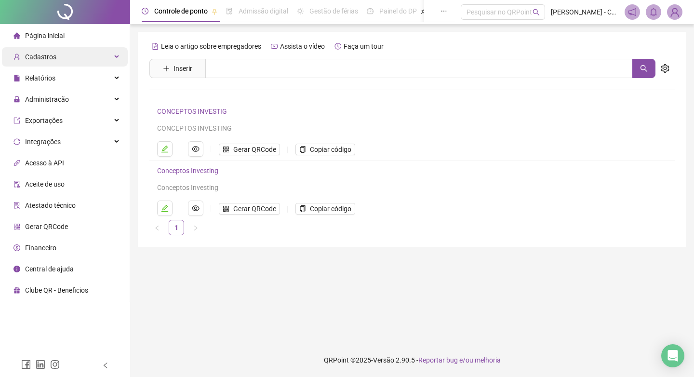 The height and width of the screenshot is (377, 694). What do you see at coordinates (181, 11) in the screenshot?
I see `span: Controle de ponto` at bounding box center [181, 11].